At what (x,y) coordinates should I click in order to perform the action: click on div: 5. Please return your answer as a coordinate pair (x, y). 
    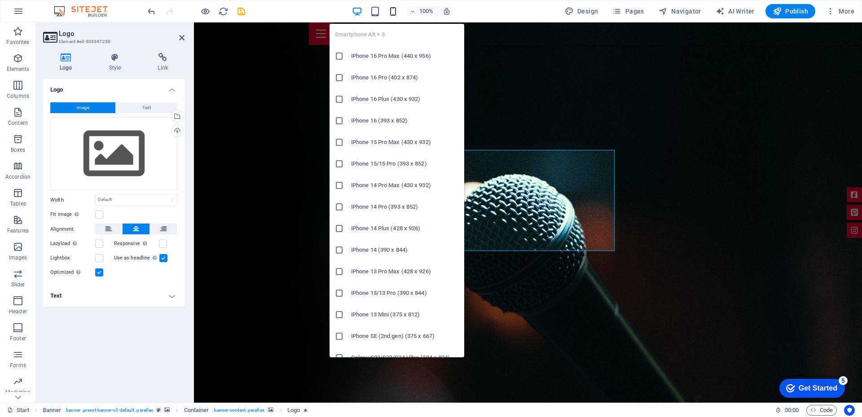
    Looking at the image, I should click on (71, 6).